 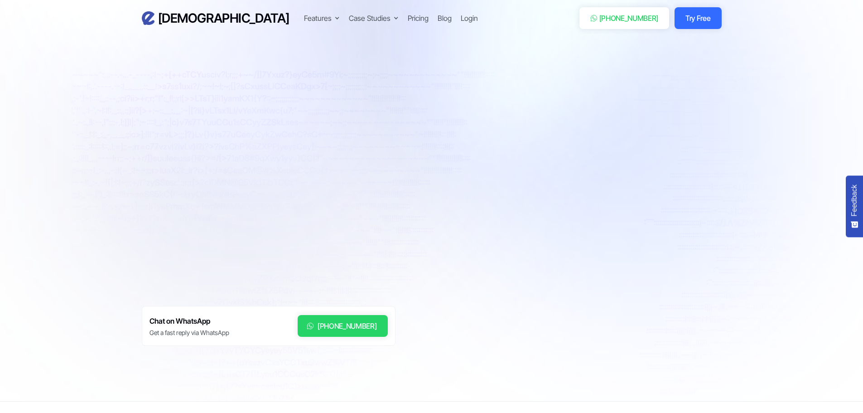 What do you see at coordinates (854, 200) in the screenshot?
I see `span: Feedback` at bounding box center [854, 200].